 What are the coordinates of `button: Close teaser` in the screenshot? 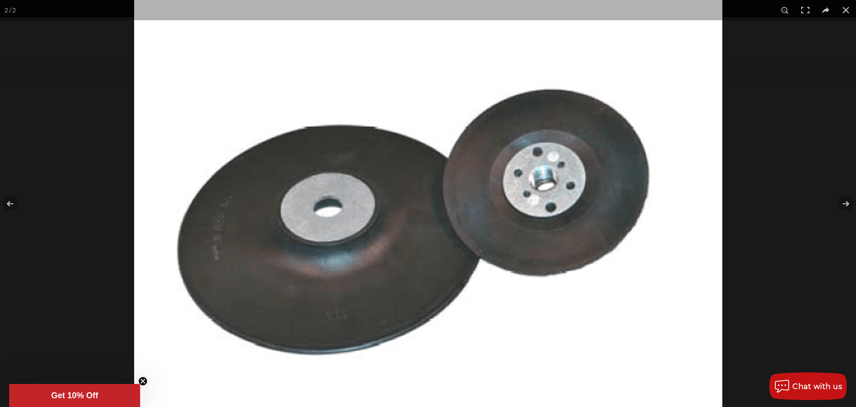 It's located at (143, 381).